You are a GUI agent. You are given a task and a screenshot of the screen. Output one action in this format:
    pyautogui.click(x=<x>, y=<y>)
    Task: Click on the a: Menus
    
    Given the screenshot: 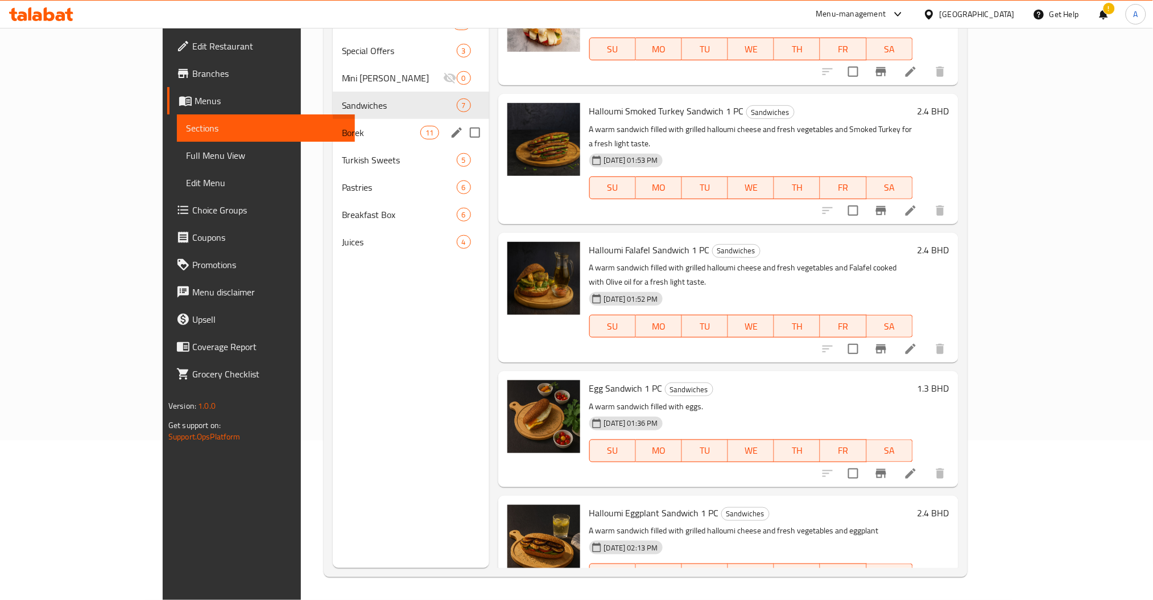 What is the action you would take?
    pyautogui.click(x=261, y=101)
    